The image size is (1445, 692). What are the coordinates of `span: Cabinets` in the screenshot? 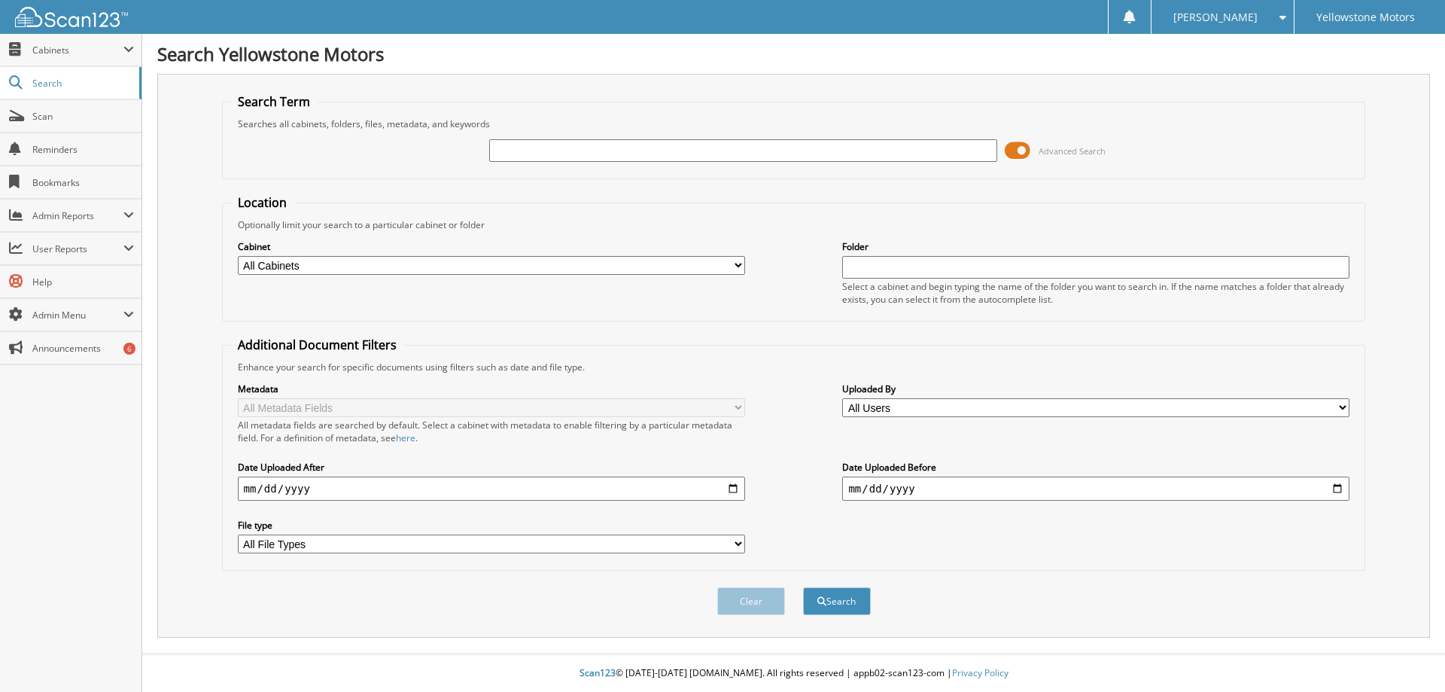 It's located at (78, 50).